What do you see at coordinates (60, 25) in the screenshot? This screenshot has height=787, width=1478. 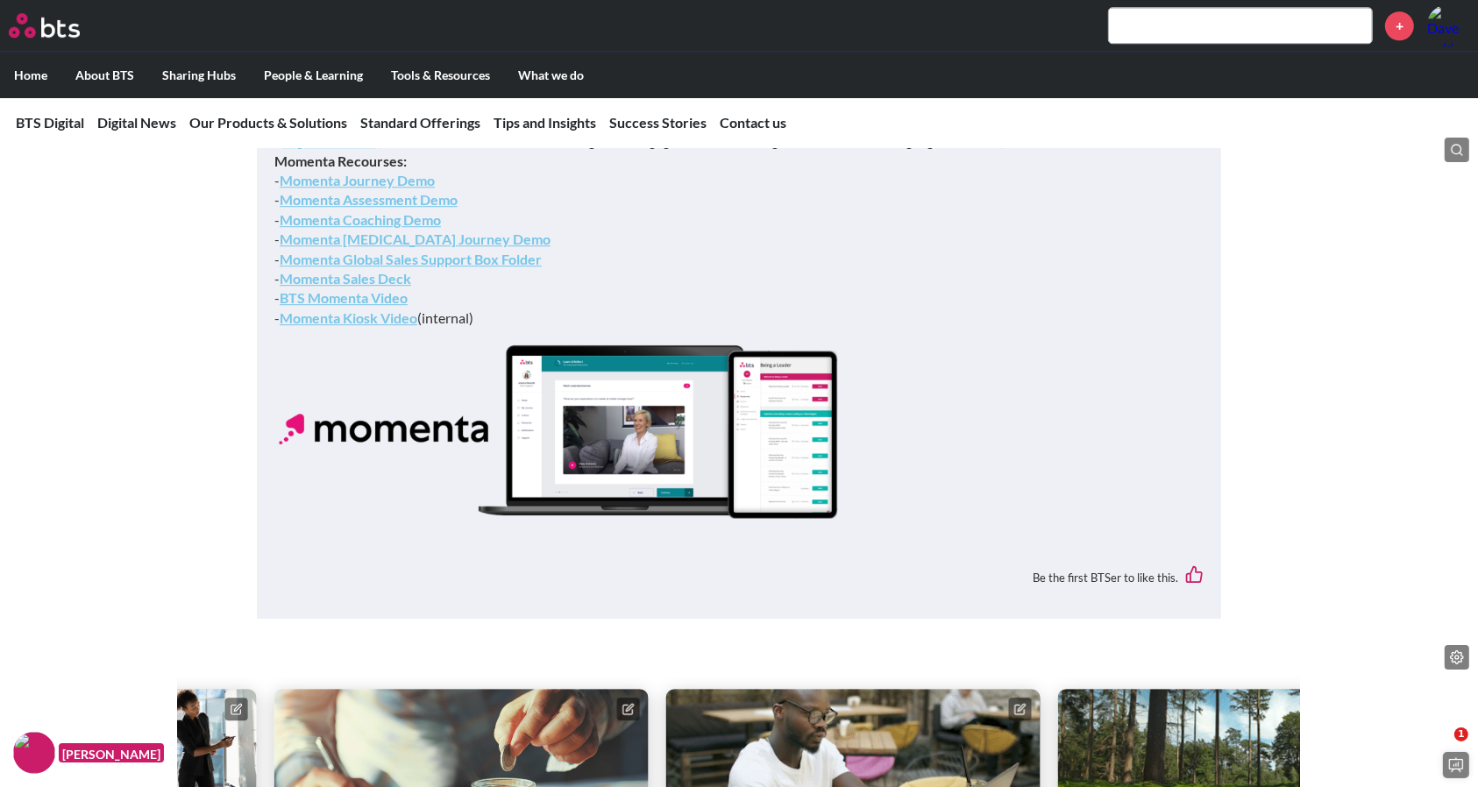 I see `a: Go home` at bounding box center [60, 25].